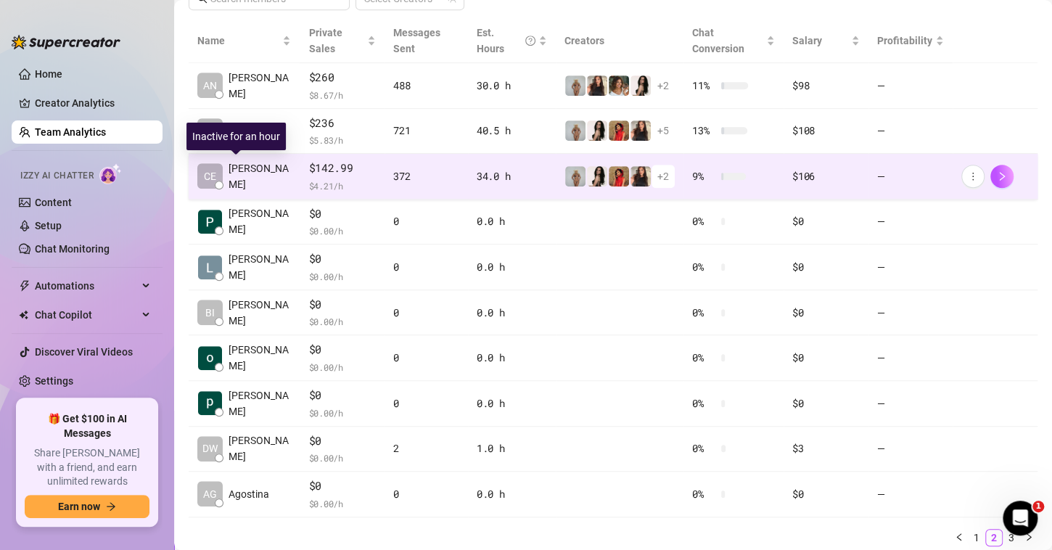 The image size is (1052, 550). What do you see at coordinates (342, 168) in the screenshot?
I see `span: $142.99` at bounding box center [342, 168].